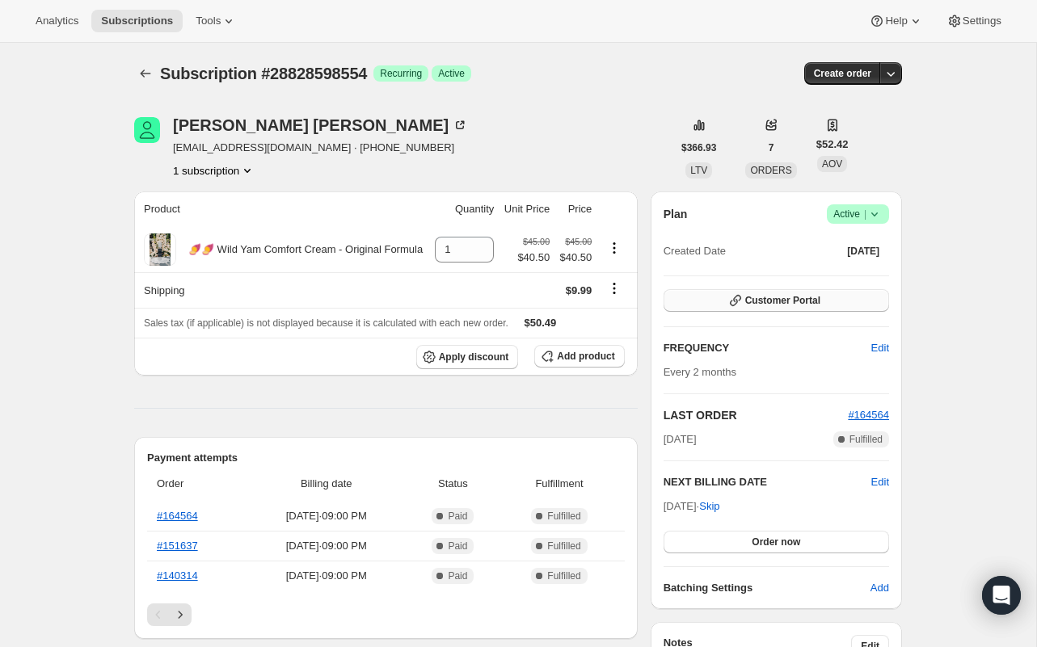 The width and height of the screenshot is (1037, 647). Describe the element at coordinates (776, 301) in the screenshot. I see `button: Customer Portal` at that location.